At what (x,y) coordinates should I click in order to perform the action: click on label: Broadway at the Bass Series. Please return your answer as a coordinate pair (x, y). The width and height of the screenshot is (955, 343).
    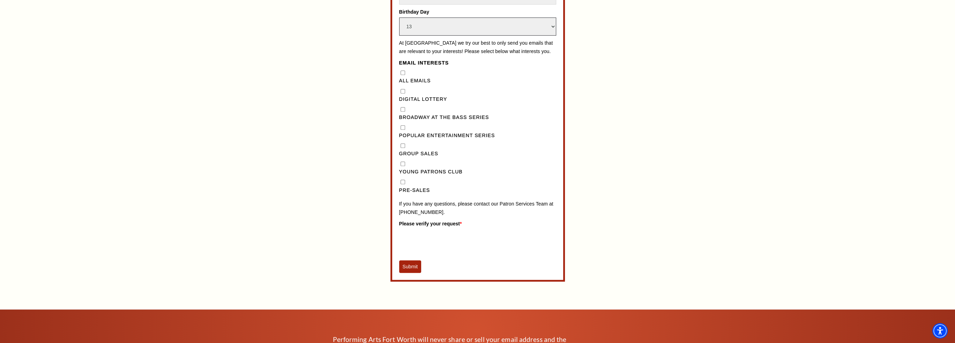
    Looking at the image, I should click on (478, 118).